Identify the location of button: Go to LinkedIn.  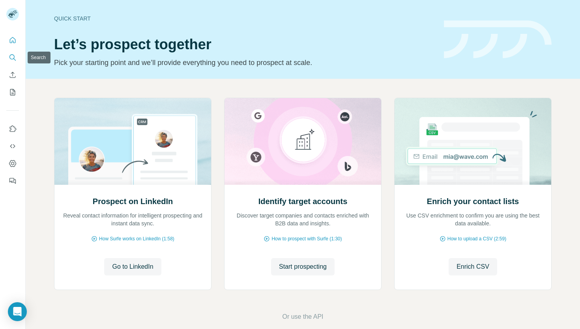
(133, 267).